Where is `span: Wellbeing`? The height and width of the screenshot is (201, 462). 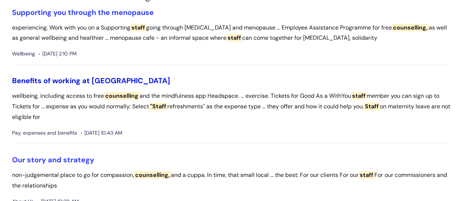
span: Wellbeing is located at coordinates (23, 54).